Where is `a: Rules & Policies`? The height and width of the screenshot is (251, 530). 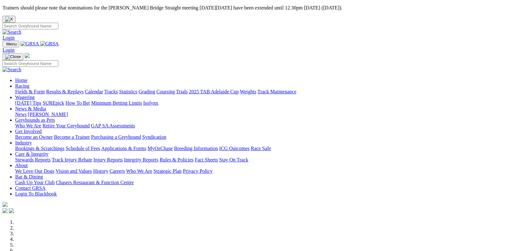 a: Rules & Policies is located at coordinates (177, 160).